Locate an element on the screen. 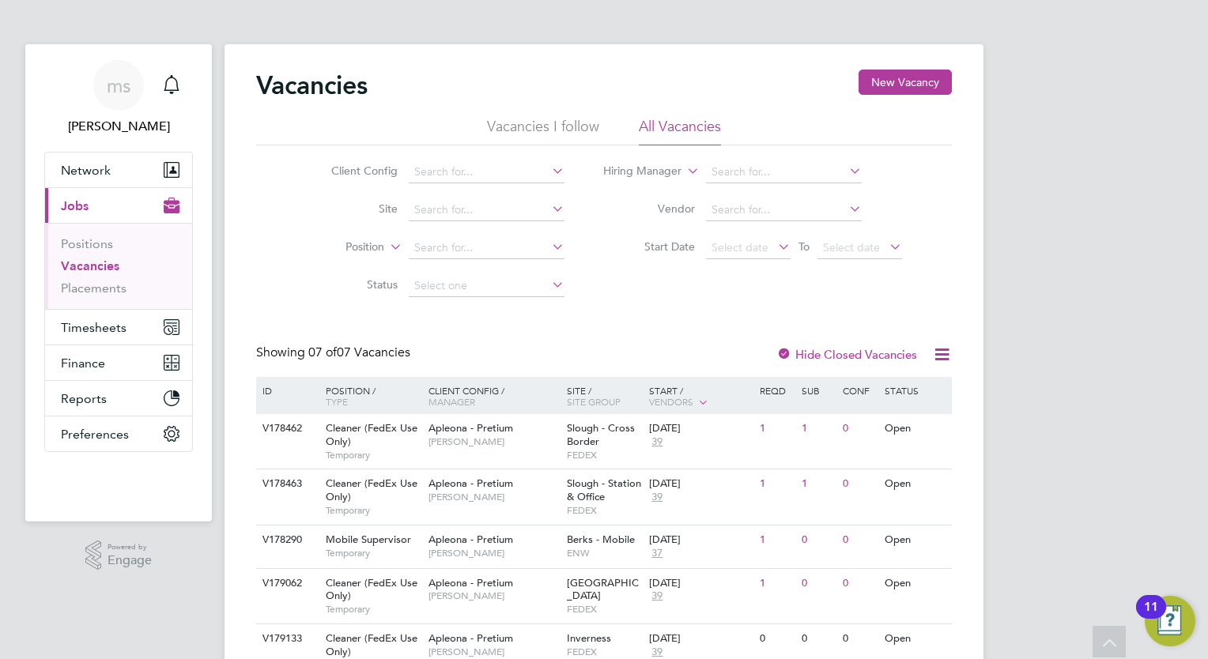 Image resolution: width=1208 pixels, height=659 pixels. div: V179062 is located at coordinates (286, 583).